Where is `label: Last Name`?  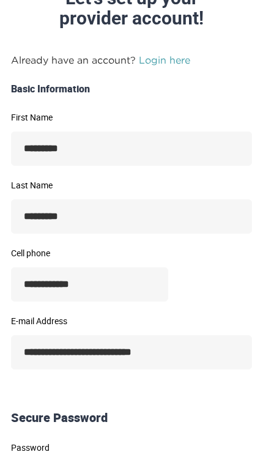
label: Last Name is located at coordinates (131, 185).